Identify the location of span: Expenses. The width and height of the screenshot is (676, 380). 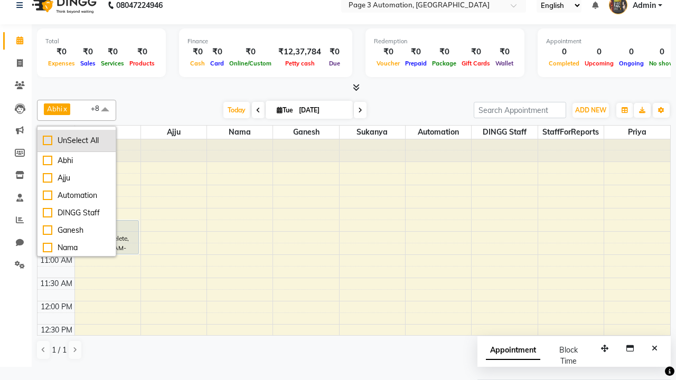
(61, 63).